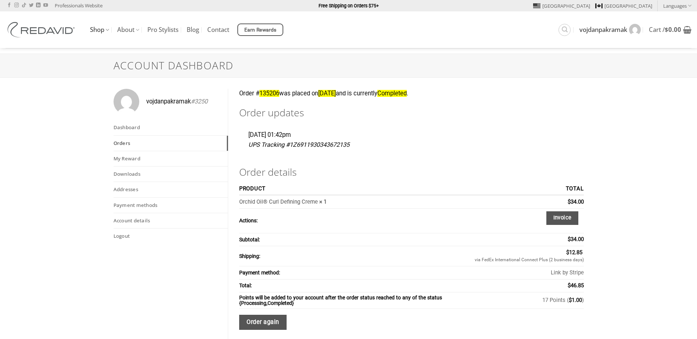 Image resolution: width=697 pixels, height=339 pixels. What do you see at coordinates (9, 6) in the screenshot?
I see `a: Follow on Facebook` at bounding box center [9, 6].